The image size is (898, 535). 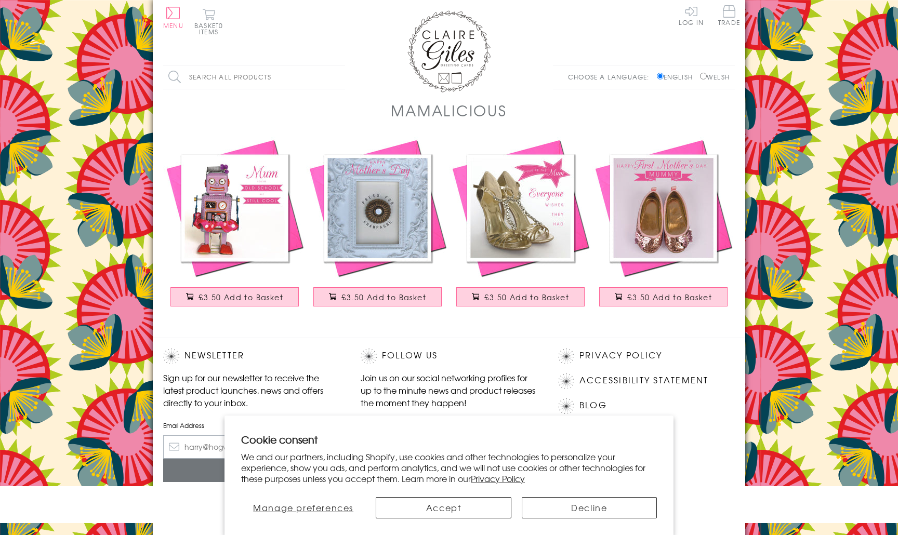 What do you see at coordinates (173, 25) in the screenshot?
I see `span: Menu` at bounding box center [173, 25].